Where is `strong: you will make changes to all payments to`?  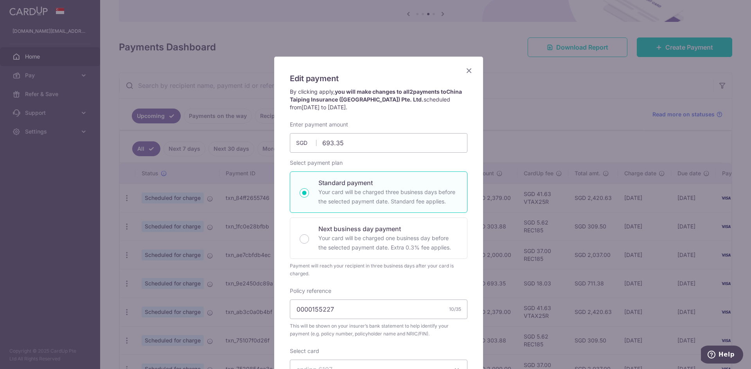
strong: you will make changes to all payments to is located at coordinates (376, 95).